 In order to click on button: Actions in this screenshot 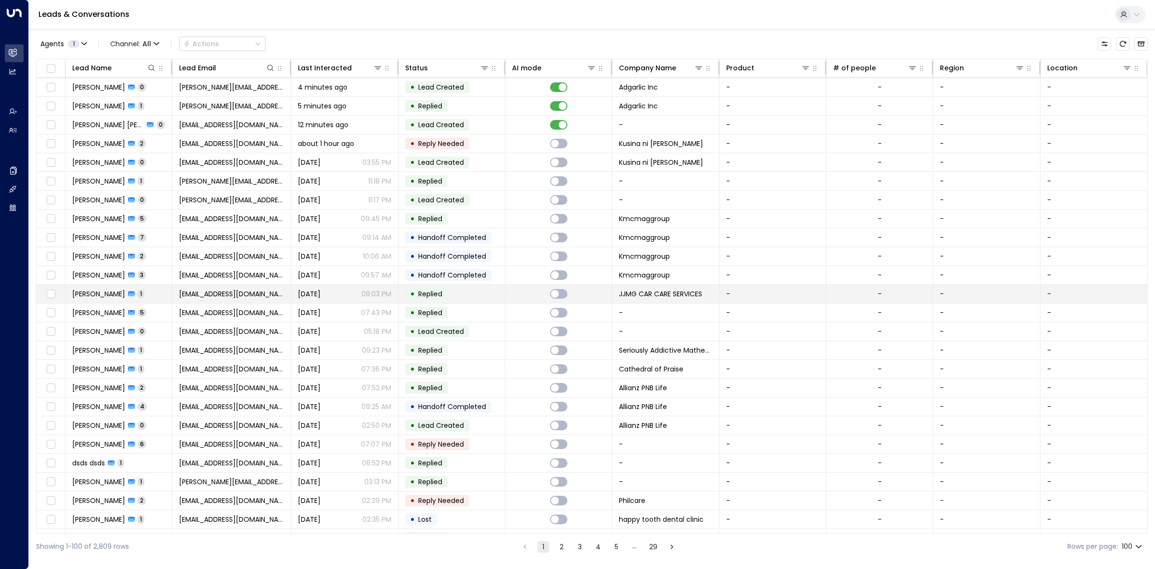, I will do `click(222, 44)`.